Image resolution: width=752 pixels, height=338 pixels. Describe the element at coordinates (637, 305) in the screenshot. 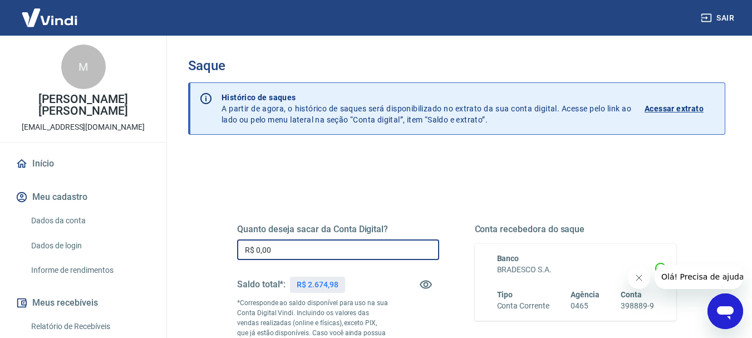

I see `h6: 398889-9` at that location.